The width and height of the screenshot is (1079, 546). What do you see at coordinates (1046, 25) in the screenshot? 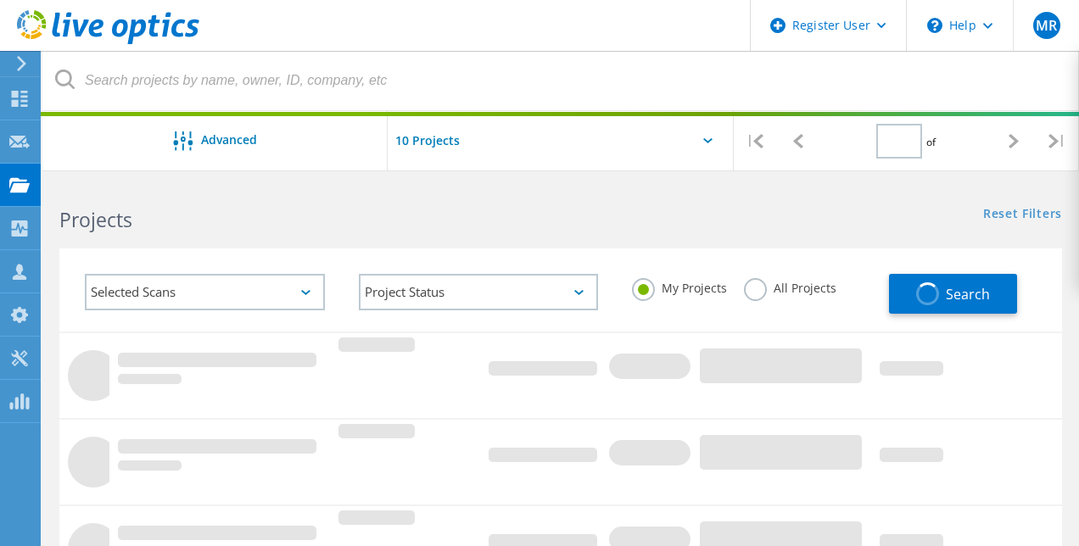
I see `span: MR` at bounding box center [1046, 25].